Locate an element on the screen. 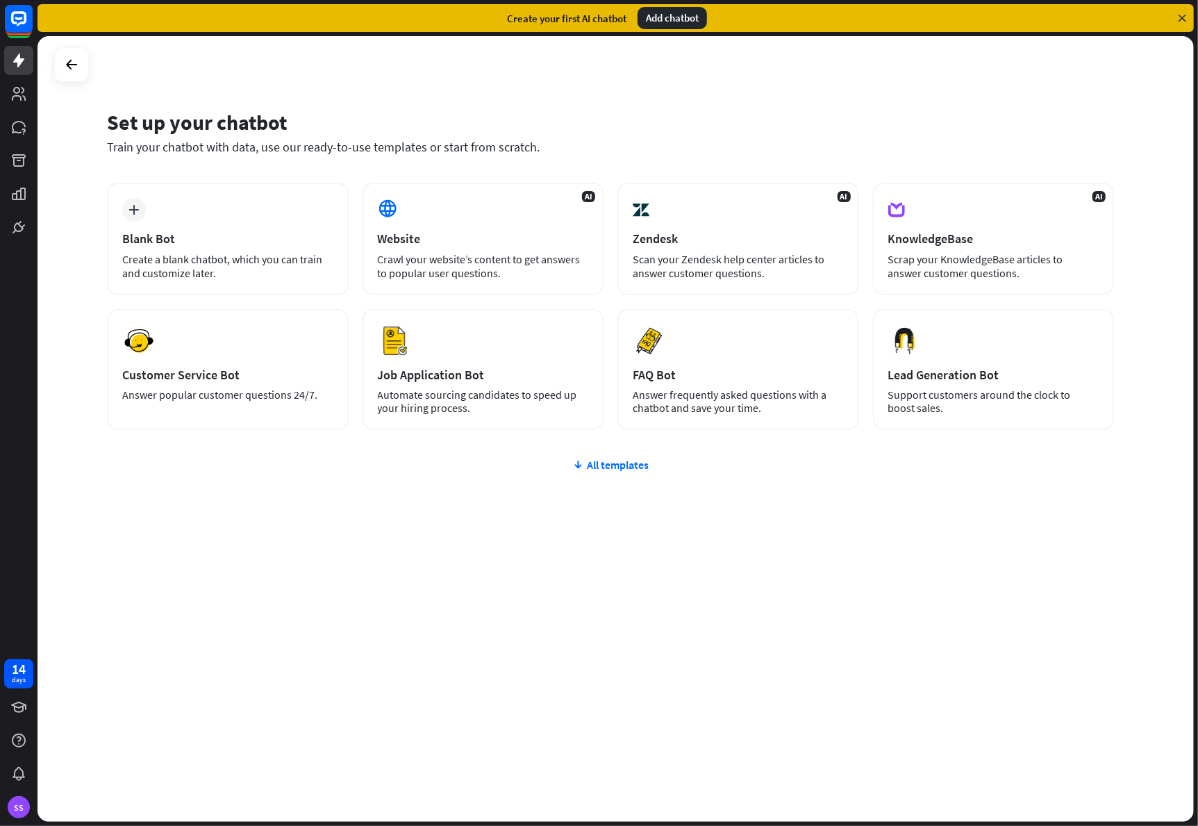 The width and height of the screenshot is (1198, 826). div: Scan your Zendesk help center articles to answer customer questions. is located at coordinates (739, 266).